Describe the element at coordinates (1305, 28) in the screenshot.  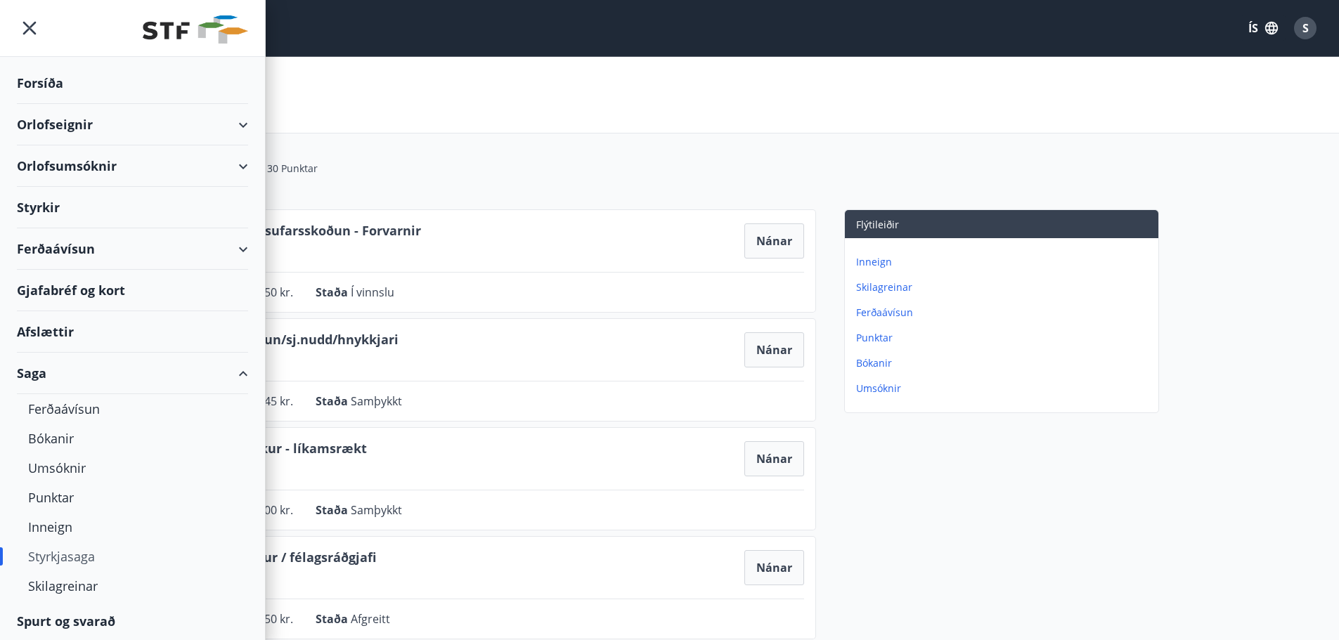
I see `span: S` at that location.